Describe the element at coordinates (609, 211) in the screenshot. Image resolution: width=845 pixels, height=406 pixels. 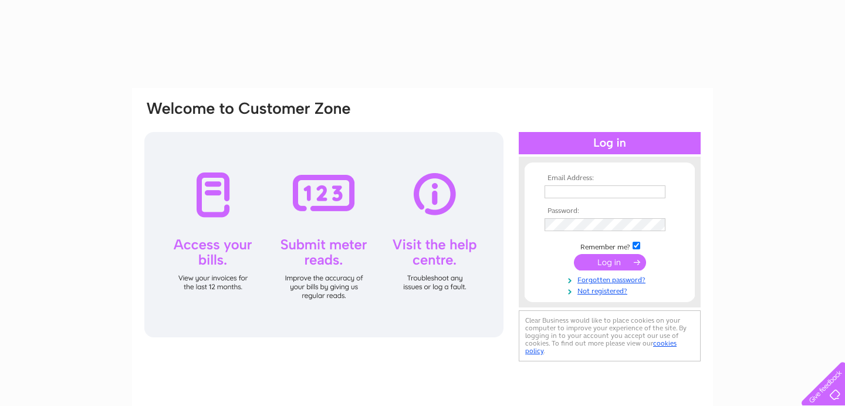
I see `th: Password:` at that location.